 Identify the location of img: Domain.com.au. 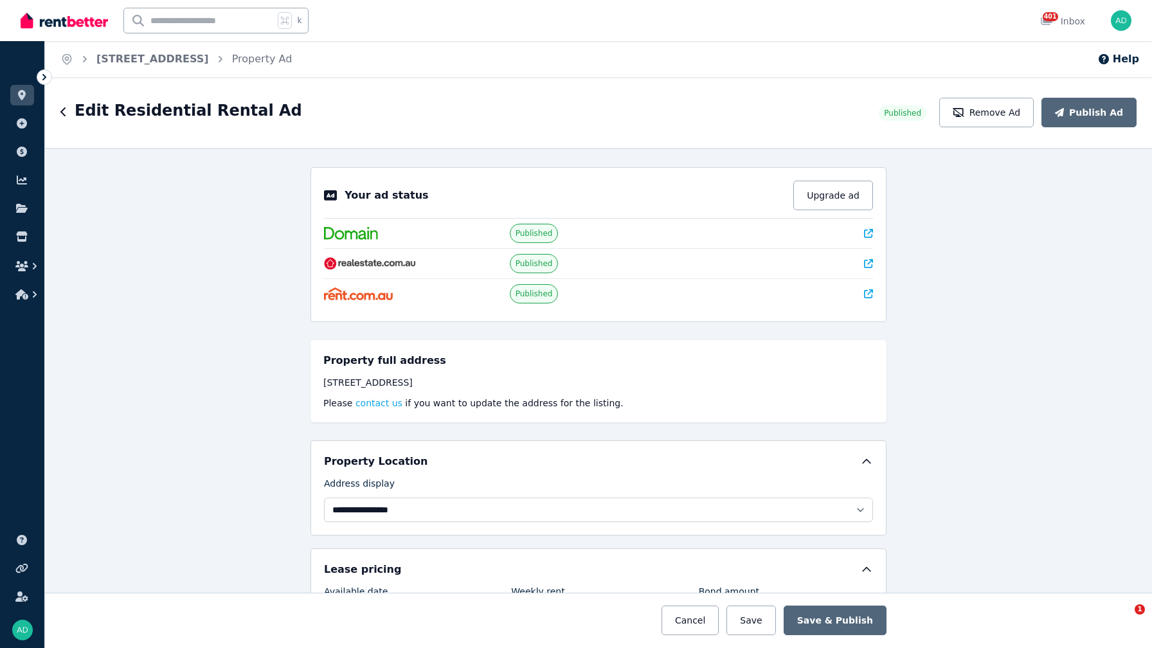
(351, 233).